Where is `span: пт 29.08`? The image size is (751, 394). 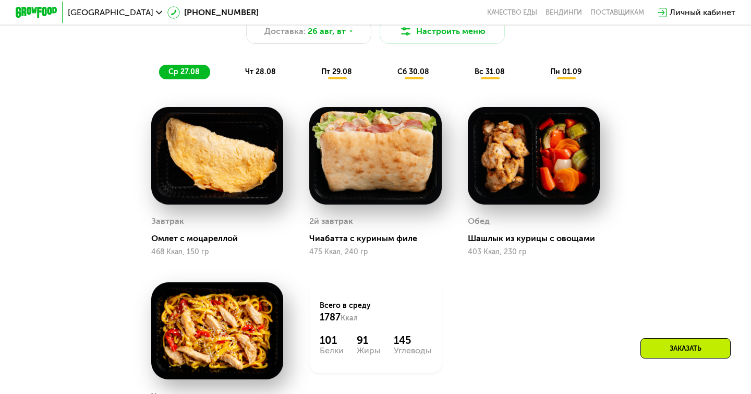
span: пт 29.08 is located at coordinates (336, 71).